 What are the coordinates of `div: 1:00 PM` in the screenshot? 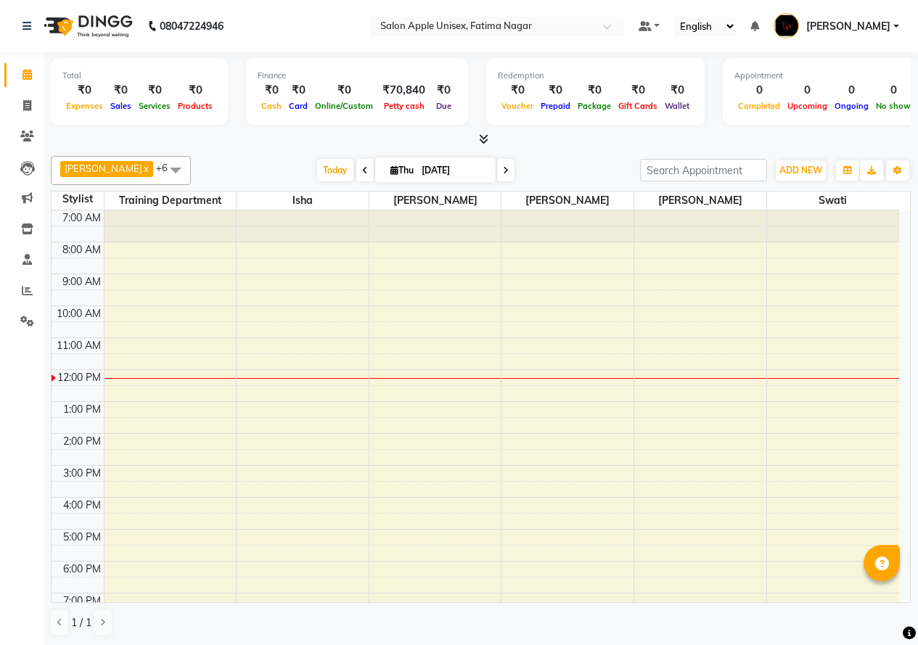 It's located at (82, 409).